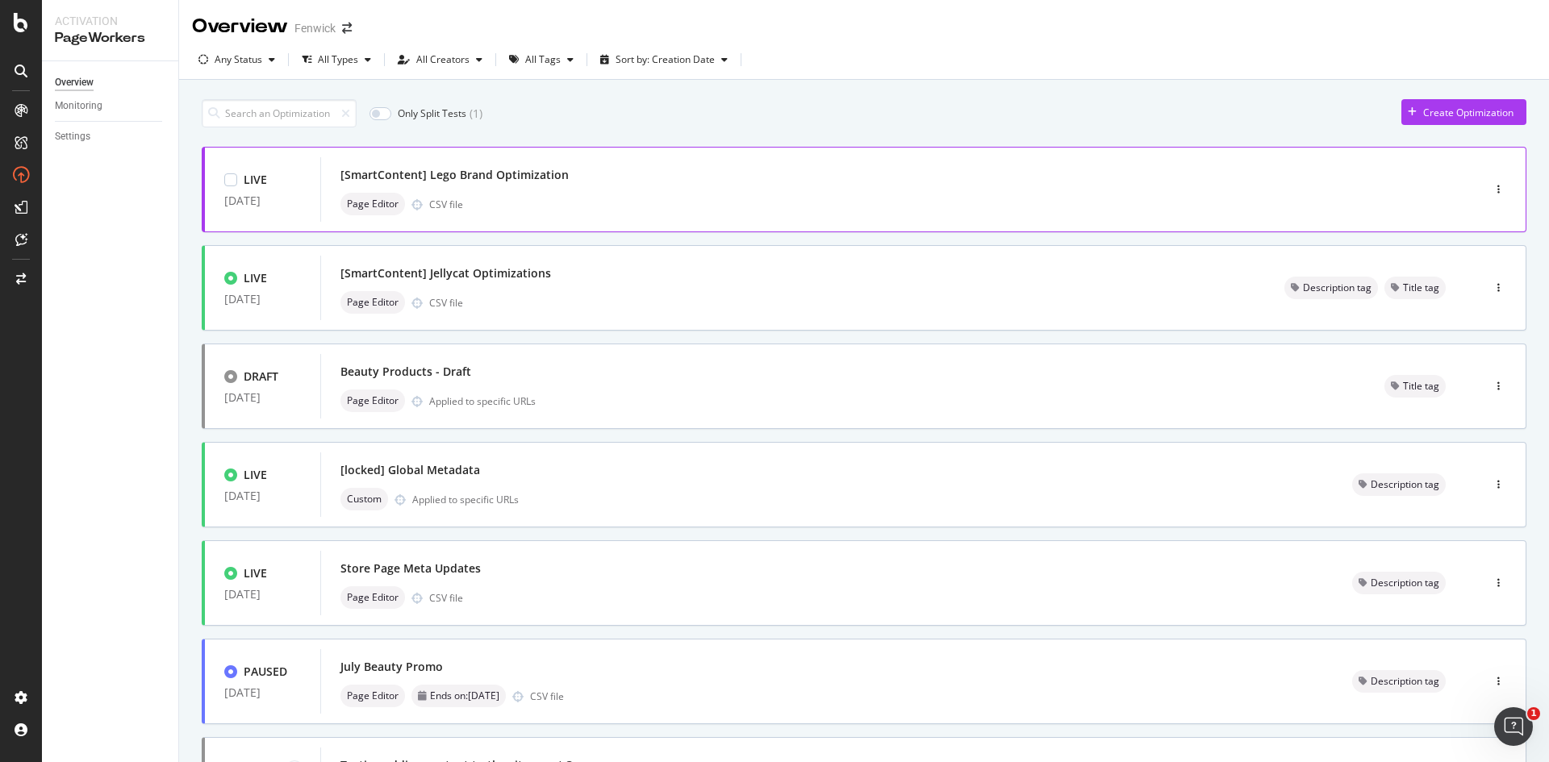  I want to click on div: Store Page Meta Updates, so click(411, 569).